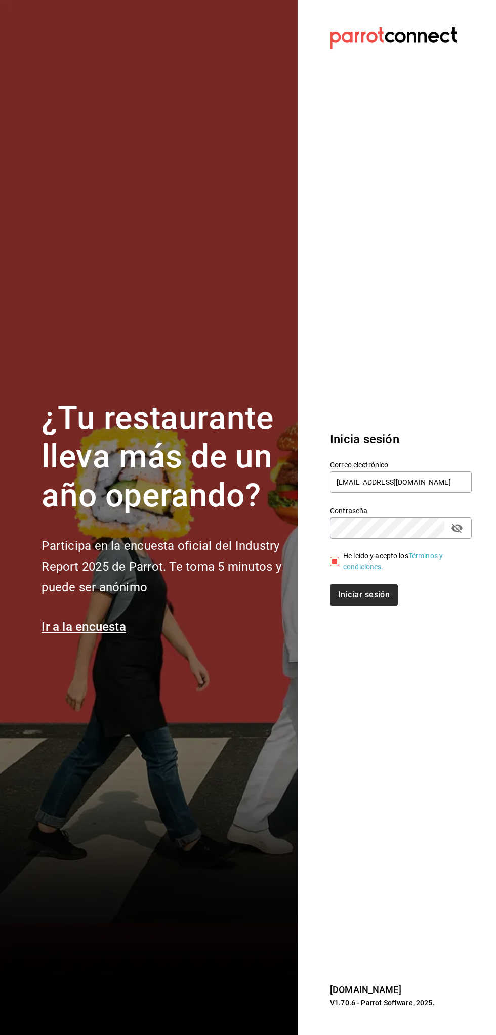 The width and height of the screenshot is (496, 1035). I want to click on h3: Inicia sesión, so click(401, 439).